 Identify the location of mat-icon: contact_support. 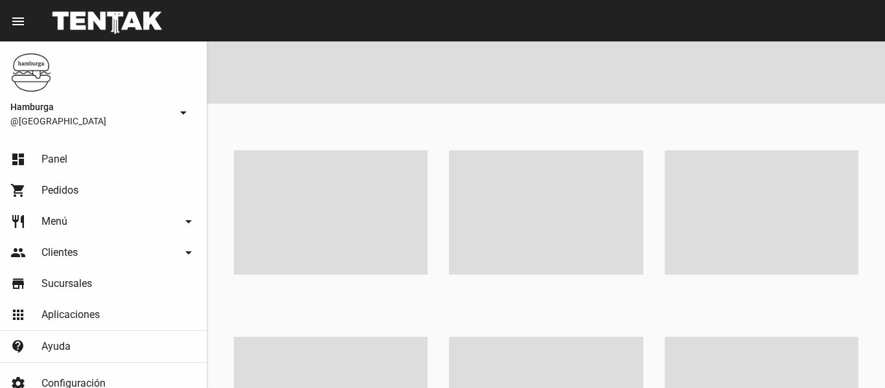
(18, 347).